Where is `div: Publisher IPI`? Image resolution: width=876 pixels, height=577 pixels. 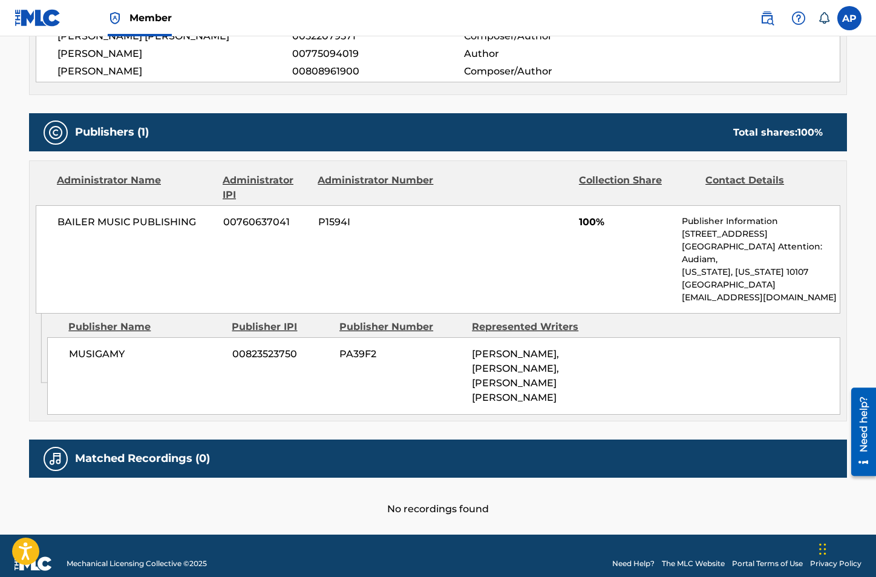
div: Publisher IPI is located at coordinates (281, 327).